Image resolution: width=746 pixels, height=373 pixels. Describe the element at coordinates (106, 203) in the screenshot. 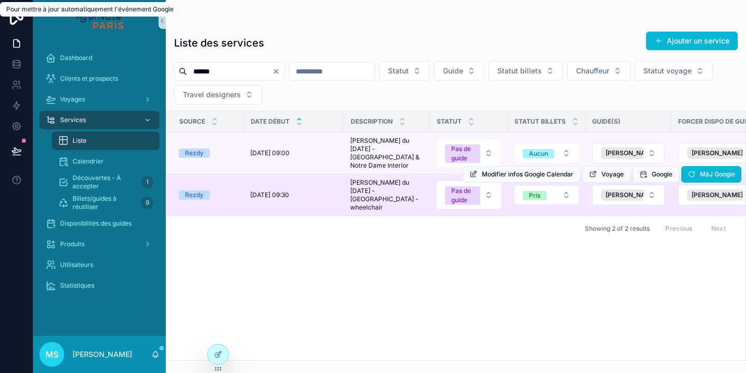

I see `a: Billets/guides à réutiliser9` at that location.